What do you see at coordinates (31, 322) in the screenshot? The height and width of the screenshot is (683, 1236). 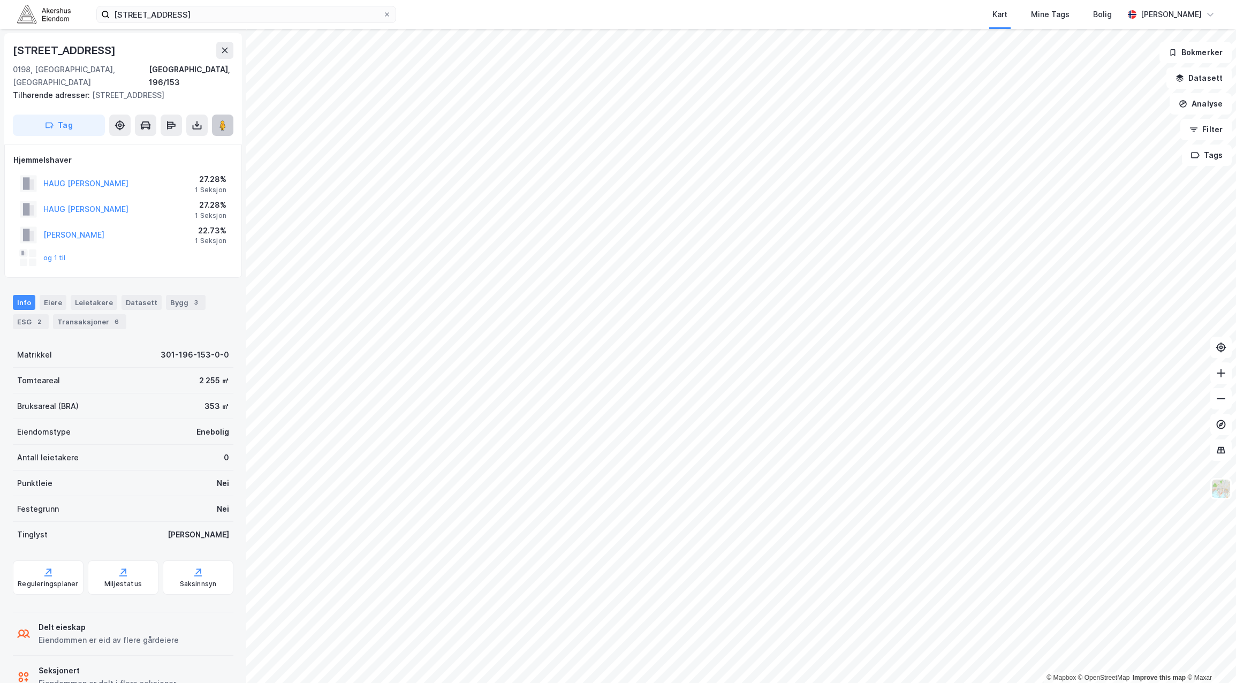 I see `div: ESG` at bounding box center [31, 322].